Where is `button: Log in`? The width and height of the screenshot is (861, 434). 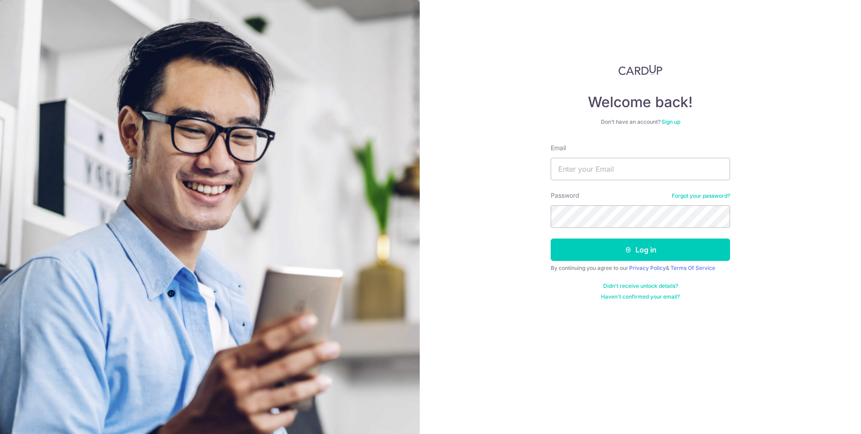
button: Log in is located at coordinates (641, 250).